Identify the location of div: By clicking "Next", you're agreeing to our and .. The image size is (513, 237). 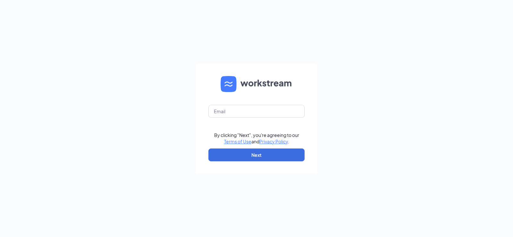
(257, 138).